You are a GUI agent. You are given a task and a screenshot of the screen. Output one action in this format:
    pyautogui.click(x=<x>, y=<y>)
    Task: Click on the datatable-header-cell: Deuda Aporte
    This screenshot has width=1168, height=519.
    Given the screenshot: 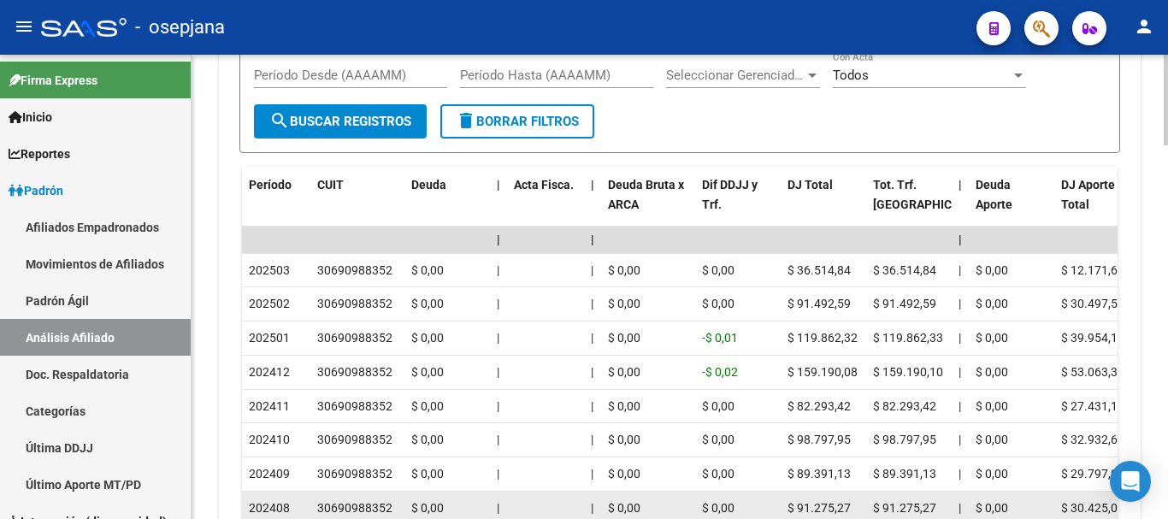 What is the action you would take?
    pyautogui.click(x=1011, y=204)
    